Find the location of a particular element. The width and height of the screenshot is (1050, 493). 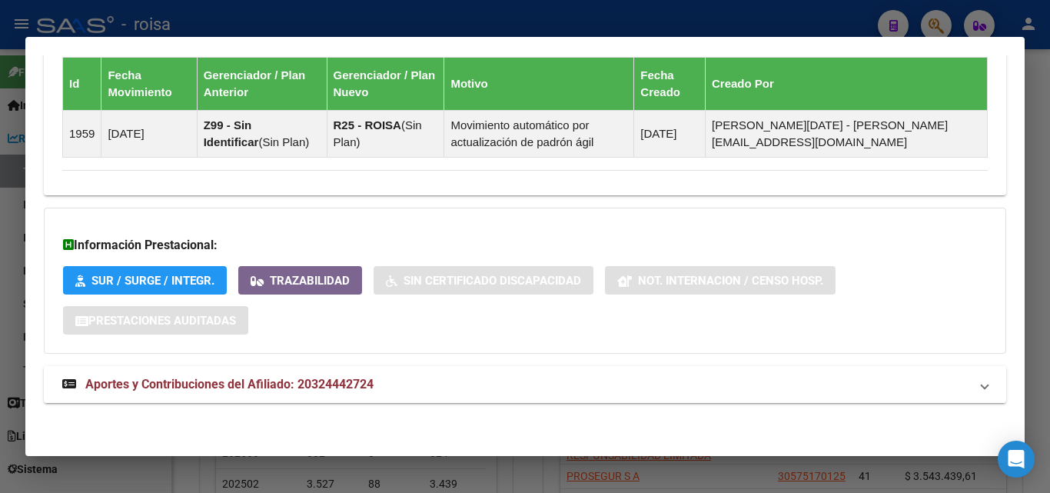

button: SUR / SURGE / INTEGR. is located at coordinates (145, 280).